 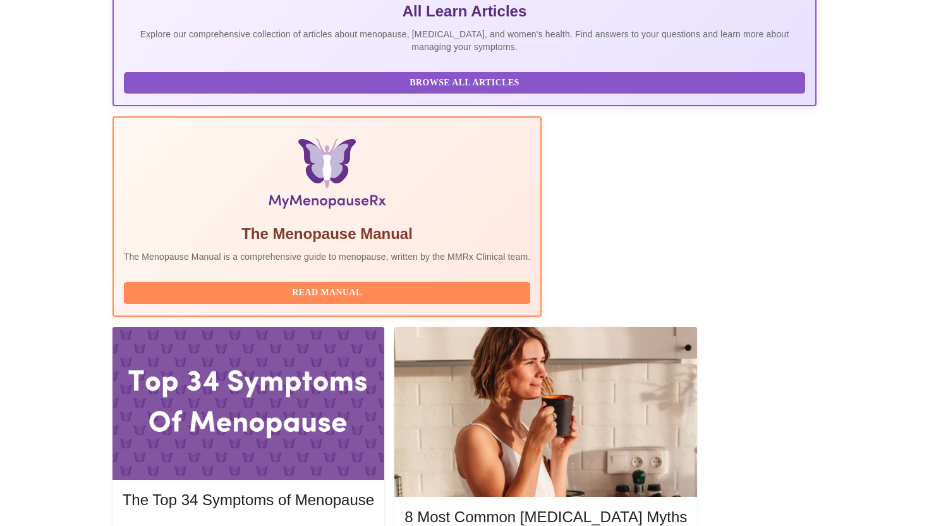 What do you see at coordinates (467, 82) in the screenshot?
I see `a: Browse All Articles` at bounding box center [467, 82].